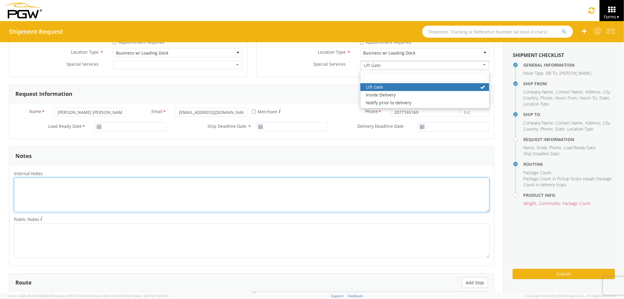  I want to click on h3: Route, so click(24, 283).